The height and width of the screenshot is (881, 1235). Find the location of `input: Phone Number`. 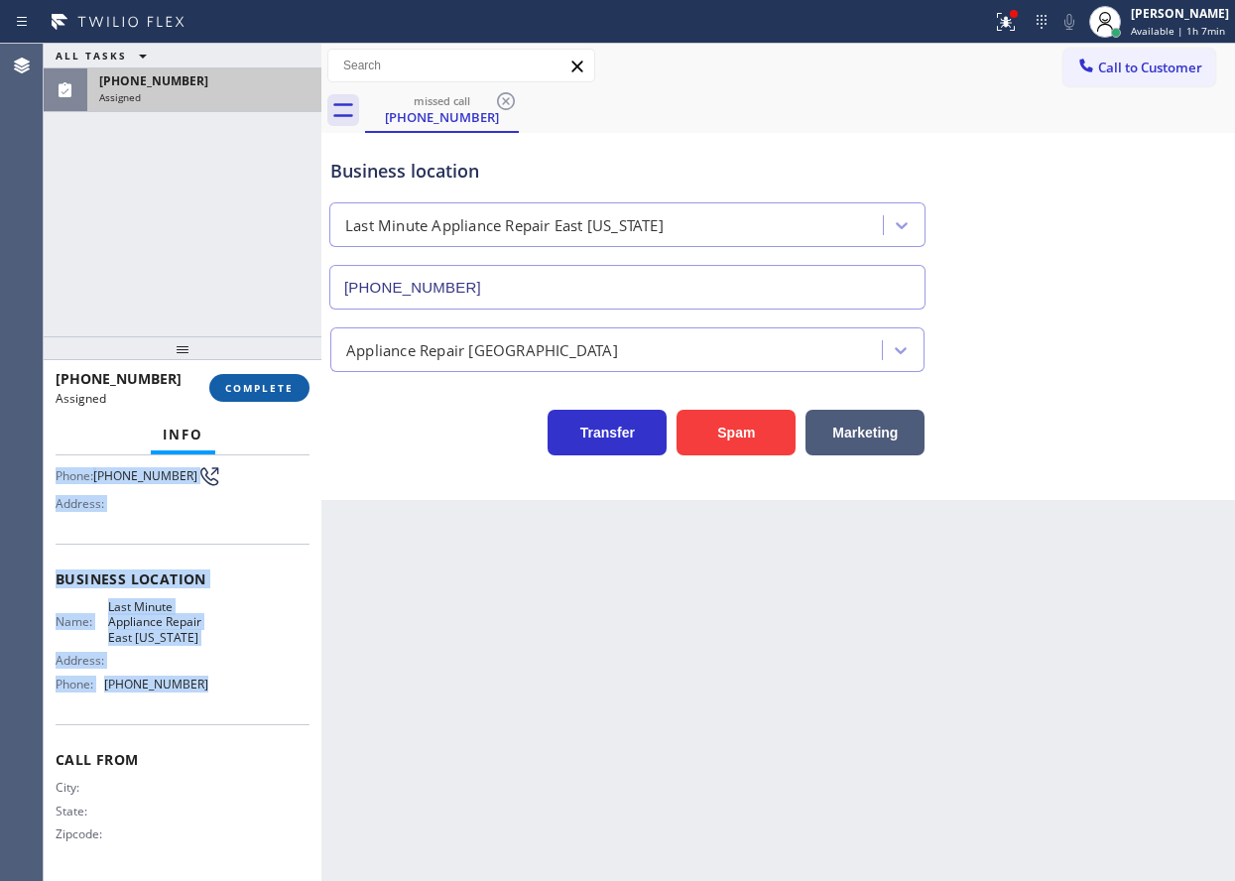

input: Phone Number is located at coordinates (627, 287).